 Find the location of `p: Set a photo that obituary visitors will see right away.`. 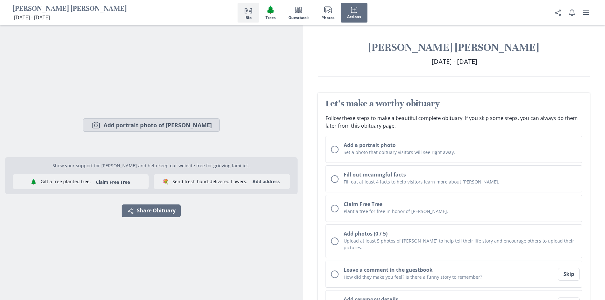

p: Set a photo that obituary visitors will see right away. is located at coordinates (460, 152).